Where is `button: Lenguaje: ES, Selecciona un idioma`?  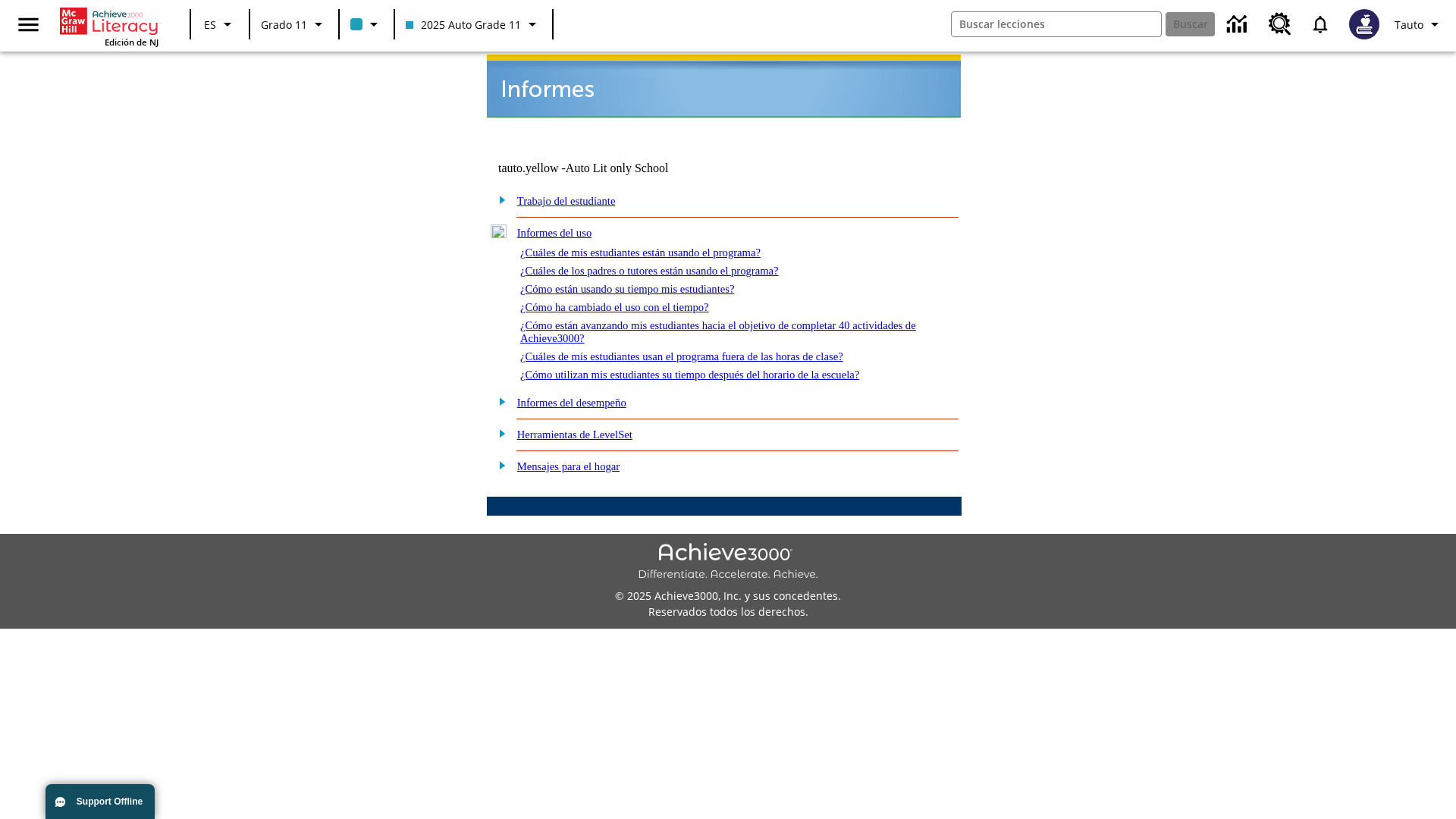
button: Lenguaje: ES, Selecciona un idioma is located at coordinates (220, 25).